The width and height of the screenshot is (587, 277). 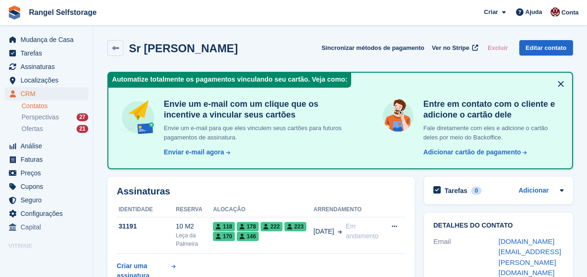 I want to click on button: Sincronizar métodos de pagamento, so click(x=372, y=48).